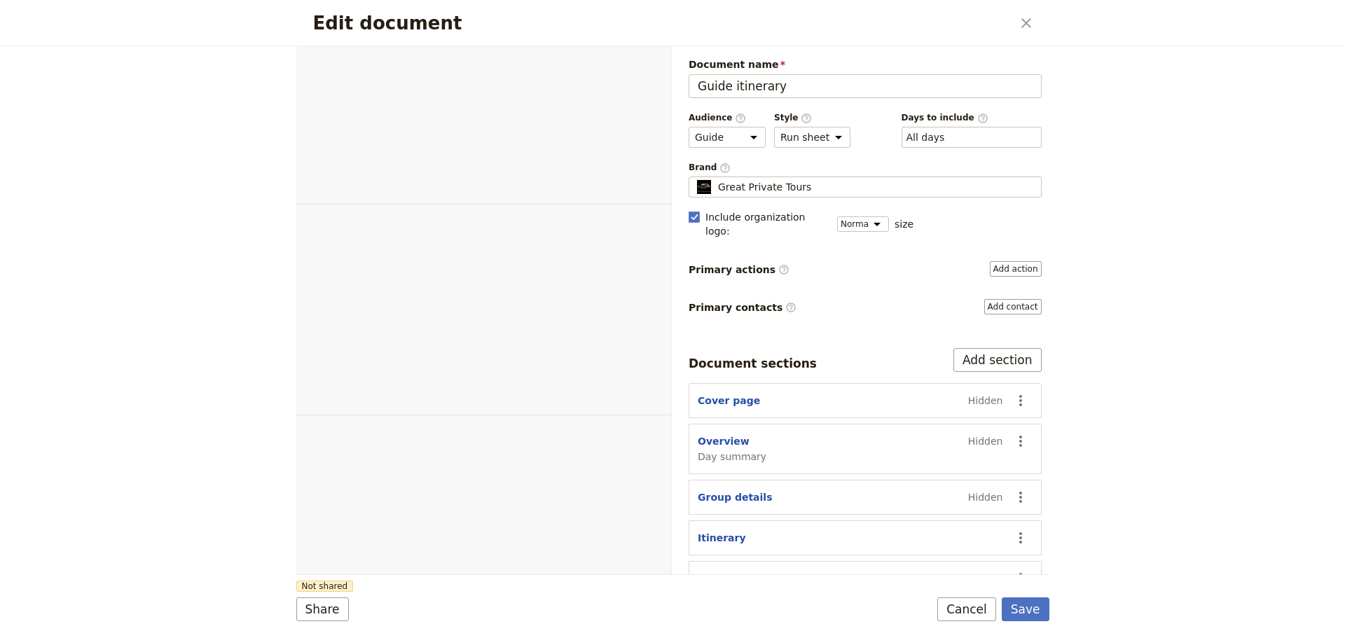 The image size is (1345, 638). I want to click on button: Suppliers and services, so click(760, 579).